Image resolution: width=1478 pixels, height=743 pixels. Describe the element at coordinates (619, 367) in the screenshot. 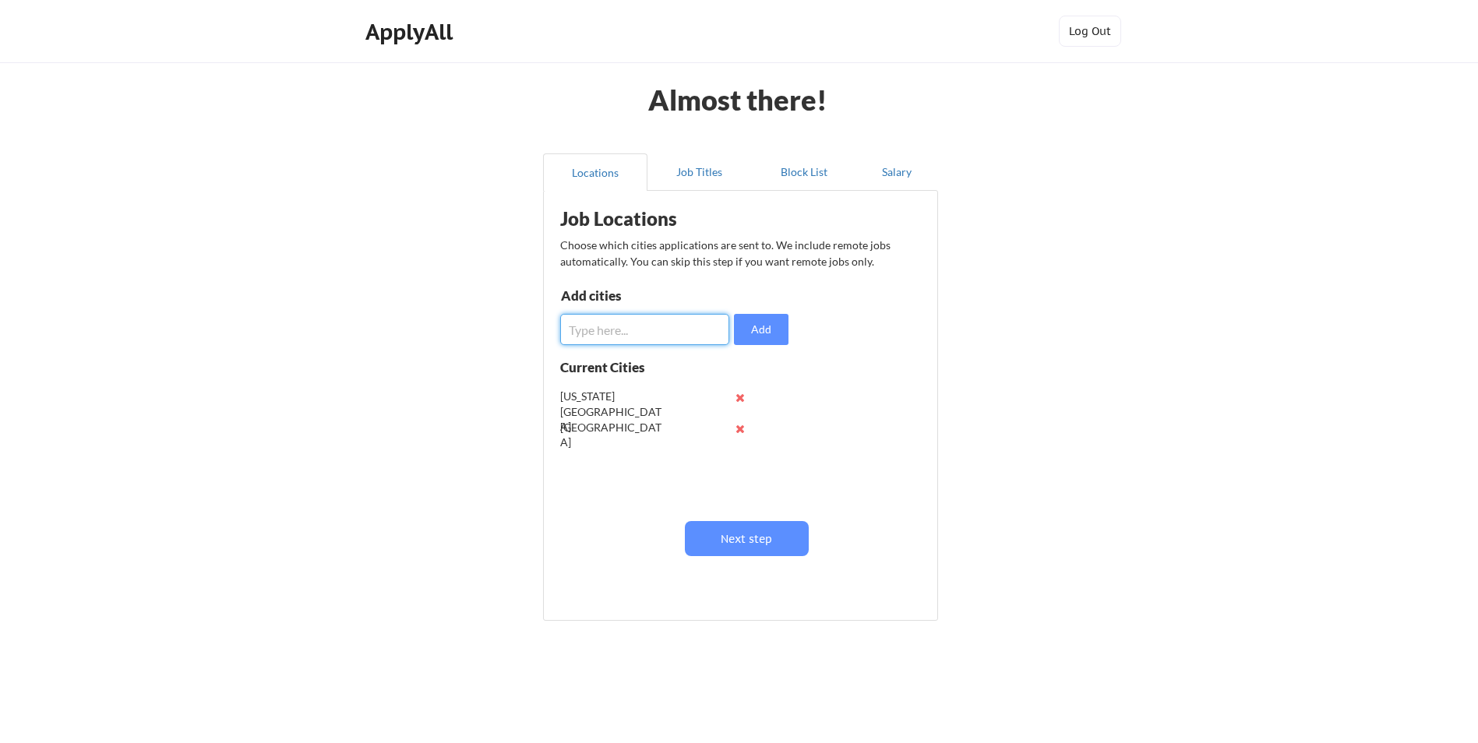

I see `div: Current Cities` at that location.